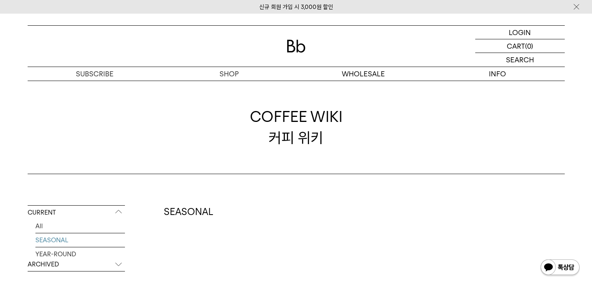 This screenshot has width=592, height=289. What do you see at coordinates (76, 212) in the screenshot?
I see `p: CURRENT` at bounding box center [76, 212].